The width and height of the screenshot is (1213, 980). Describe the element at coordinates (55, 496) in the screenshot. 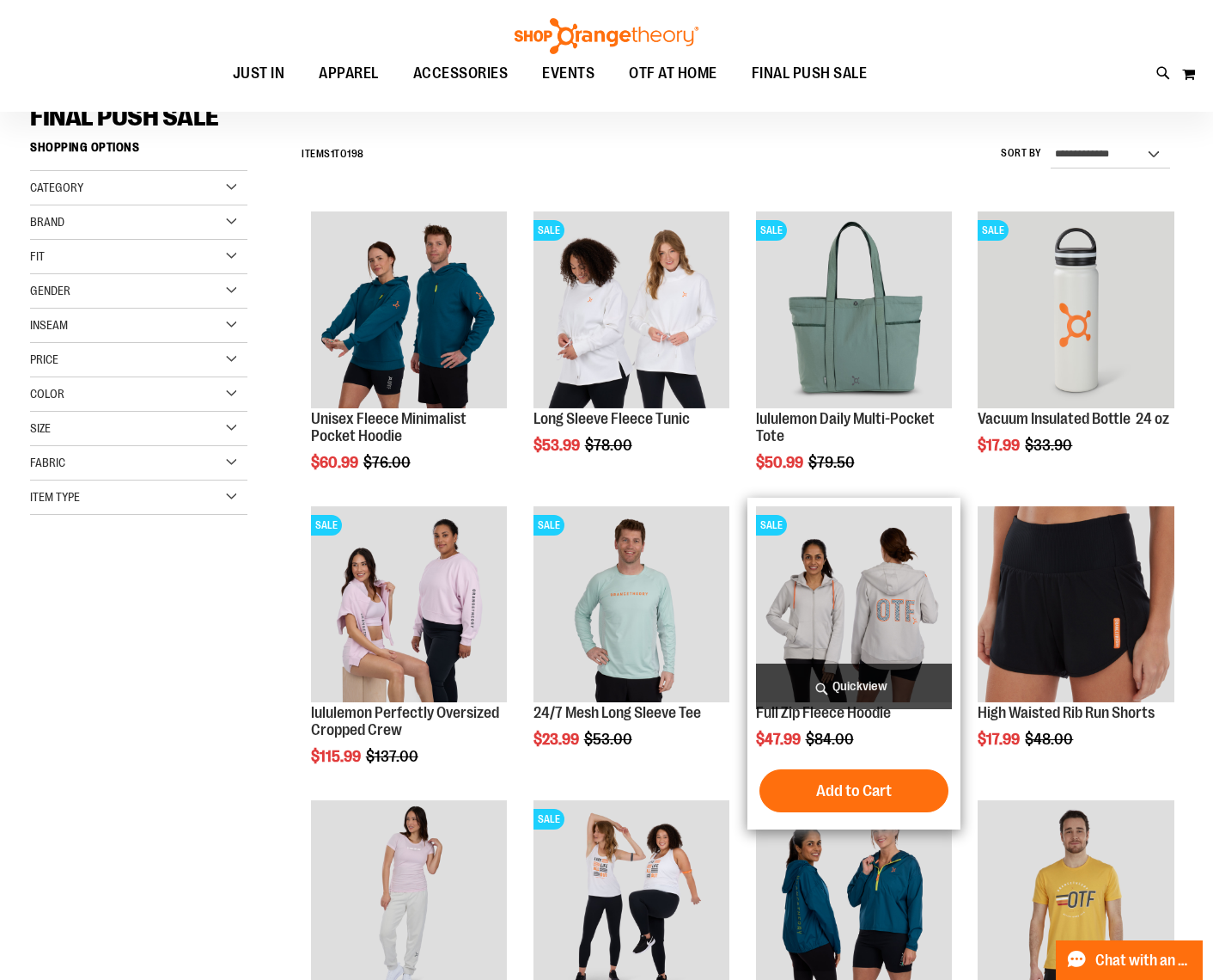

I see `span: Item Type` at that location.